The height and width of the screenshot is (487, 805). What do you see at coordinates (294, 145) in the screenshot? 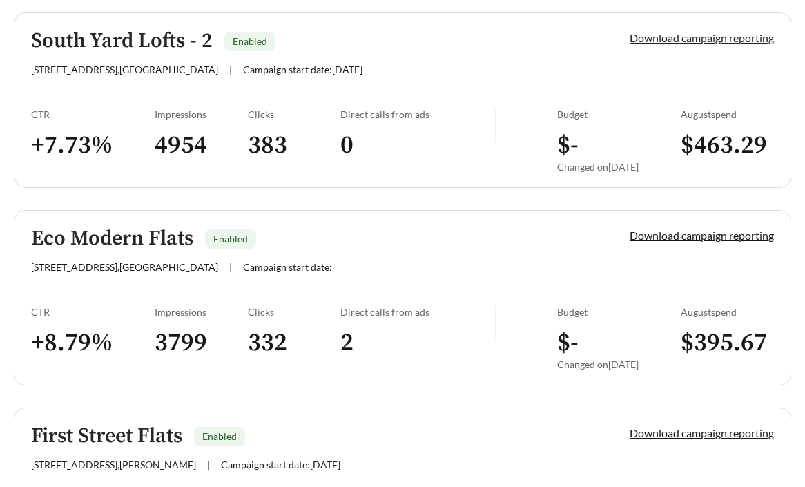
I see `h3: 383` at bounding box center [294, 145].